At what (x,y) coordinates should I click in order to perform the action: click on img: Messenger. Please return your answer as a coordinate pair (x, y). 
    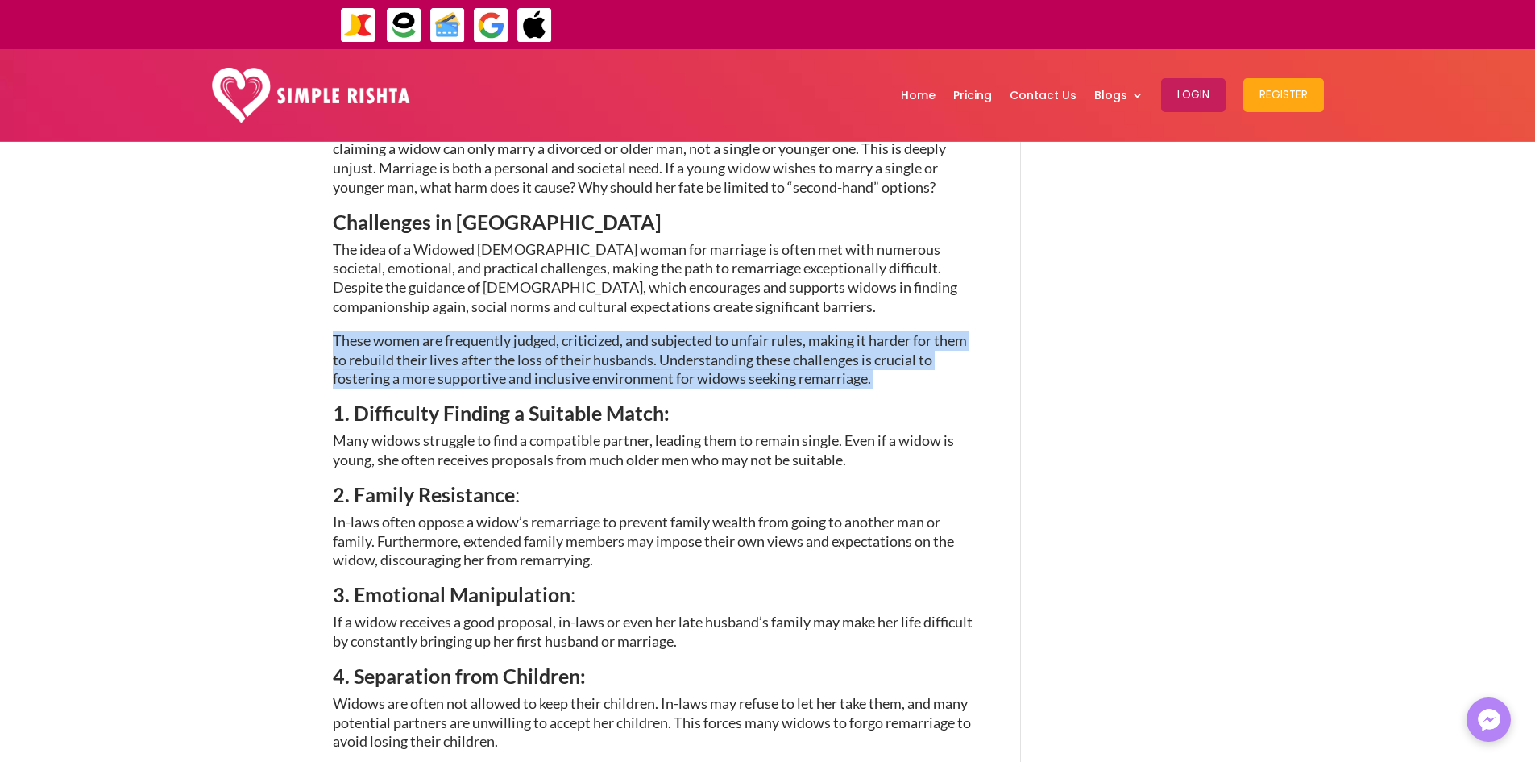
    Looking at the image, I should click on (1489, 720).